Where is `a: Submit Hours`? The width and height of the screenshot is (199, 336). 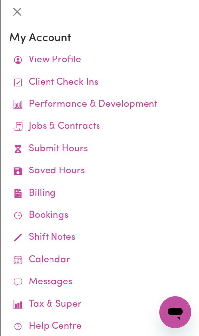 a: Submit Hours is located at coordinates (100, 149).